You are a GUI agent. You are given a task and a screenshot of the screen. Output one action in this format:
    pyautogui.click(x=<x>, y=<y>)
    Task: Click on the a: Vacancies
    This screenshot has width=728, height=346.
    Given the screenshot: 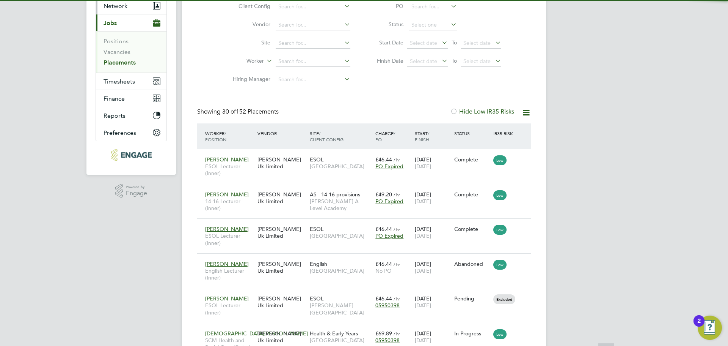 What is the action you would take?
    pyautogui.click(x=117, y=52)
    